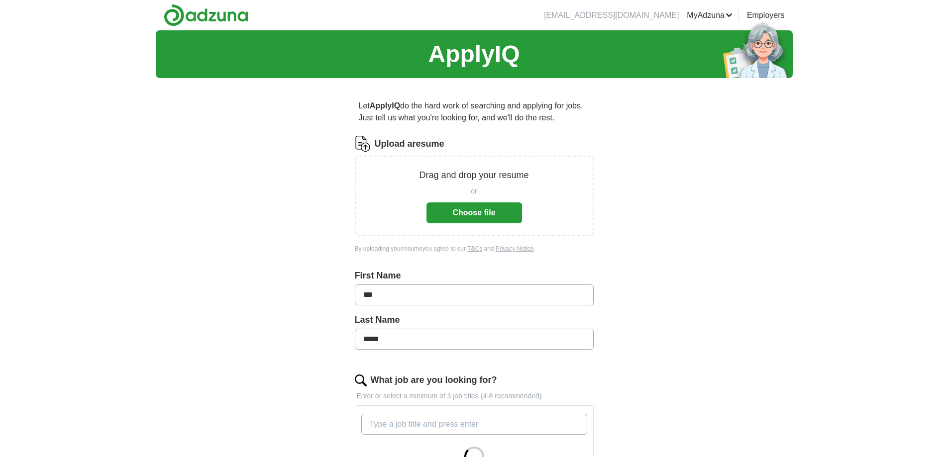  What do you see at coordinates (474, 276) in the screenshot?
I see `label: First Name` at bounding box center [474, 276].